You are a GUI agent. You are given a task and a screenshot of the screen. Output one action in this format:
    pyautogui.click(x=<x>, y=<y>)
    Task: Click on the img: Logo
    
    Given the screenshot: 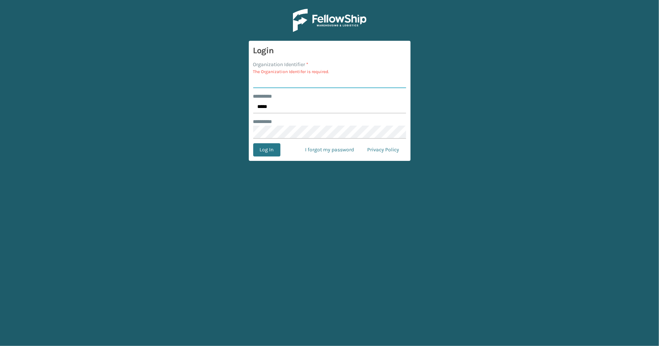 What is the action you would take?
    pyautogui.click(x=330, y=20)
    